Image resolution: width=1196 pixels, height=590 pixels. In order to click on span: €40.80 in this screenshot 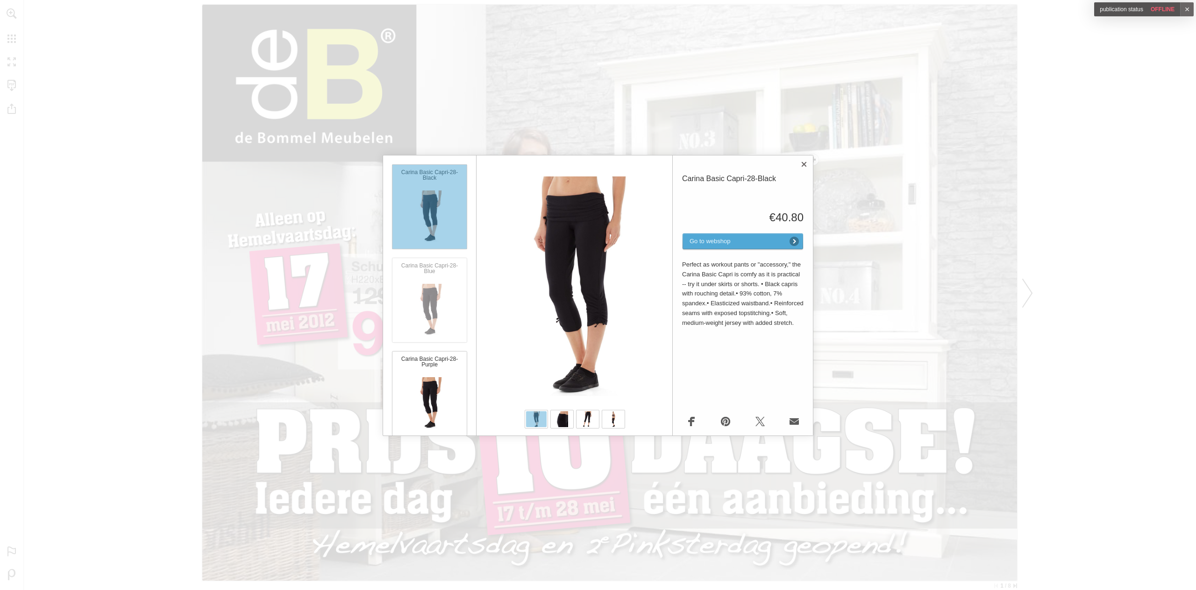, I will do `click(743, 218)`.